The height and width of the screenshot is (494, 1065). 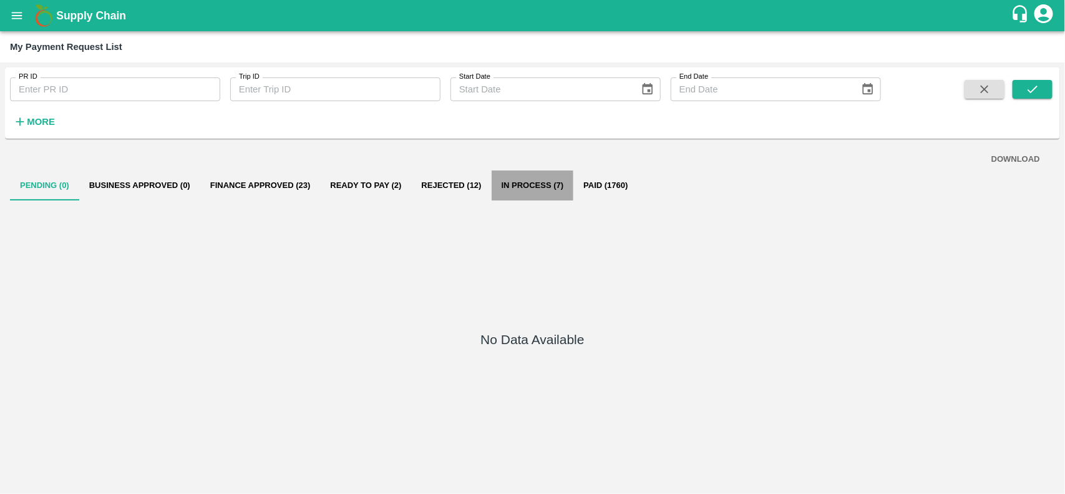 What do you see at coordinates (452, 185) in the screenshot?
I see `button: Rejected (12)` at bounding box center [452, 185].